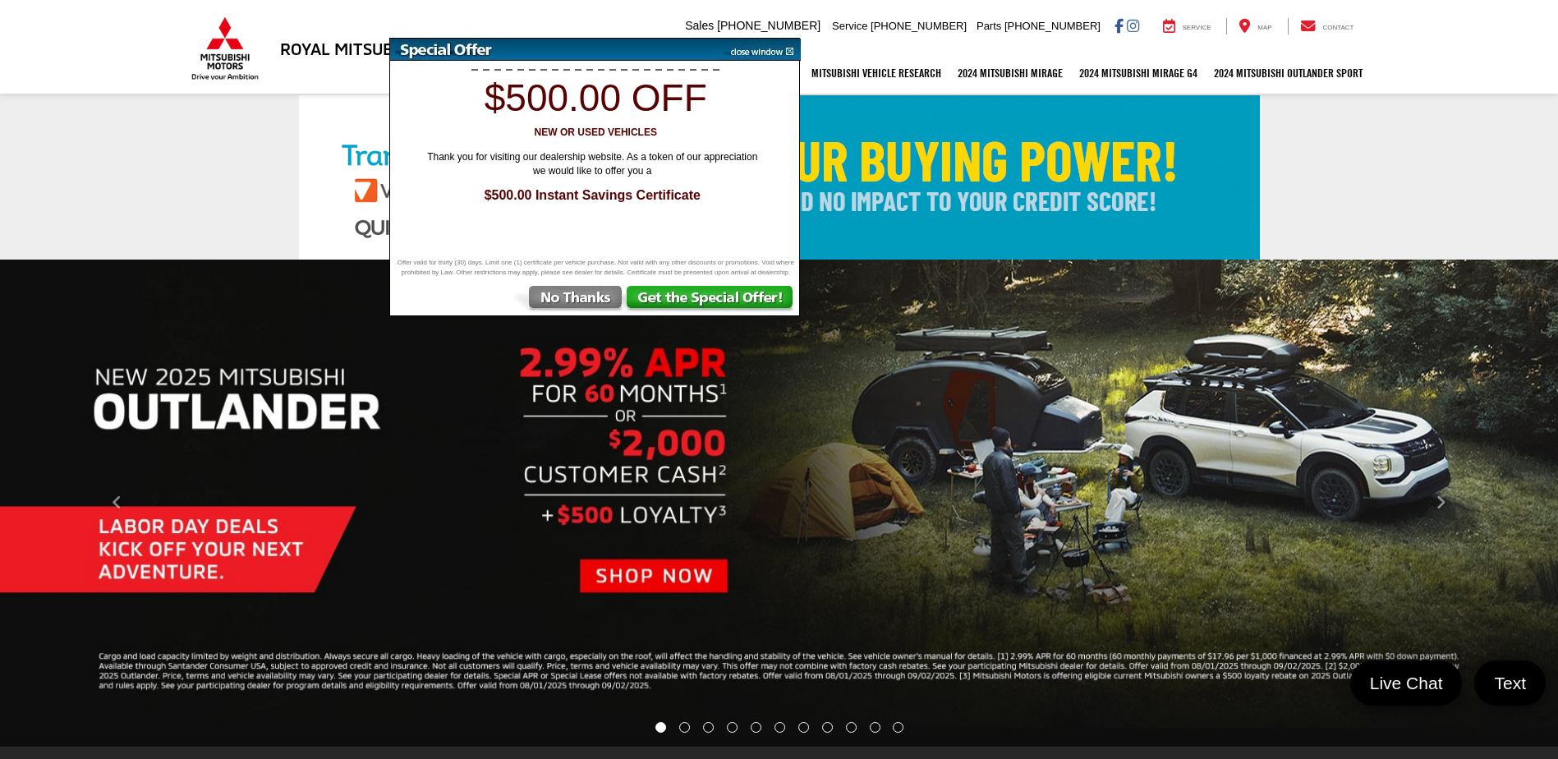  What do you see at coordinates (851, 727) in the screenshot?
I see `li: Go to slide number 9.` at bounding box center [851, 727].